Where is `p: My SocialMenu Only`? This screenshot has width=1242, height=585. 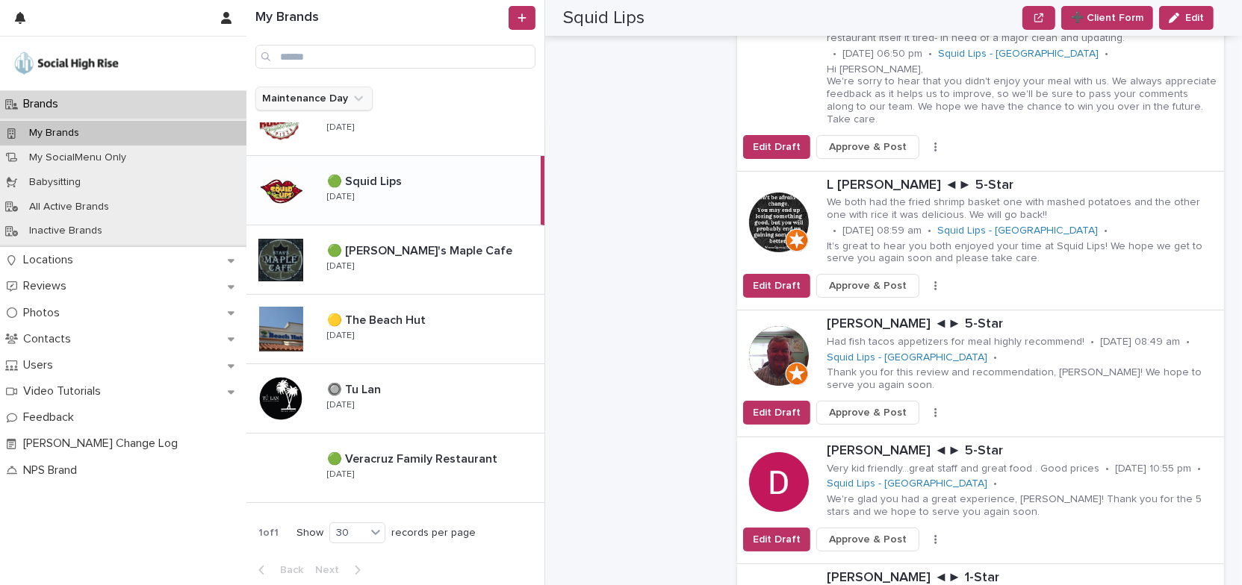 p: My SocialMenu Only is located at coordinates (78, 158).